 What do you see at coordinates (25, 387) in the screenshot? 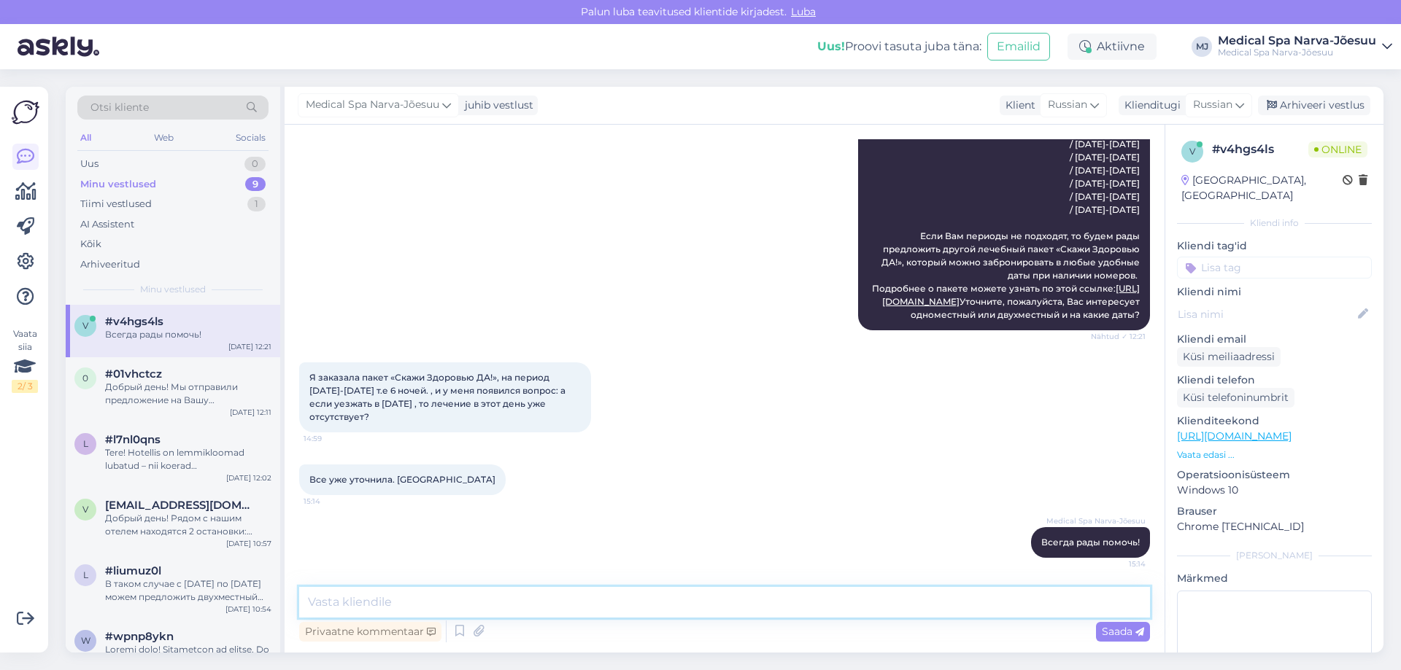
I see `div: 2 / 3` at bounding box center [25, 387].